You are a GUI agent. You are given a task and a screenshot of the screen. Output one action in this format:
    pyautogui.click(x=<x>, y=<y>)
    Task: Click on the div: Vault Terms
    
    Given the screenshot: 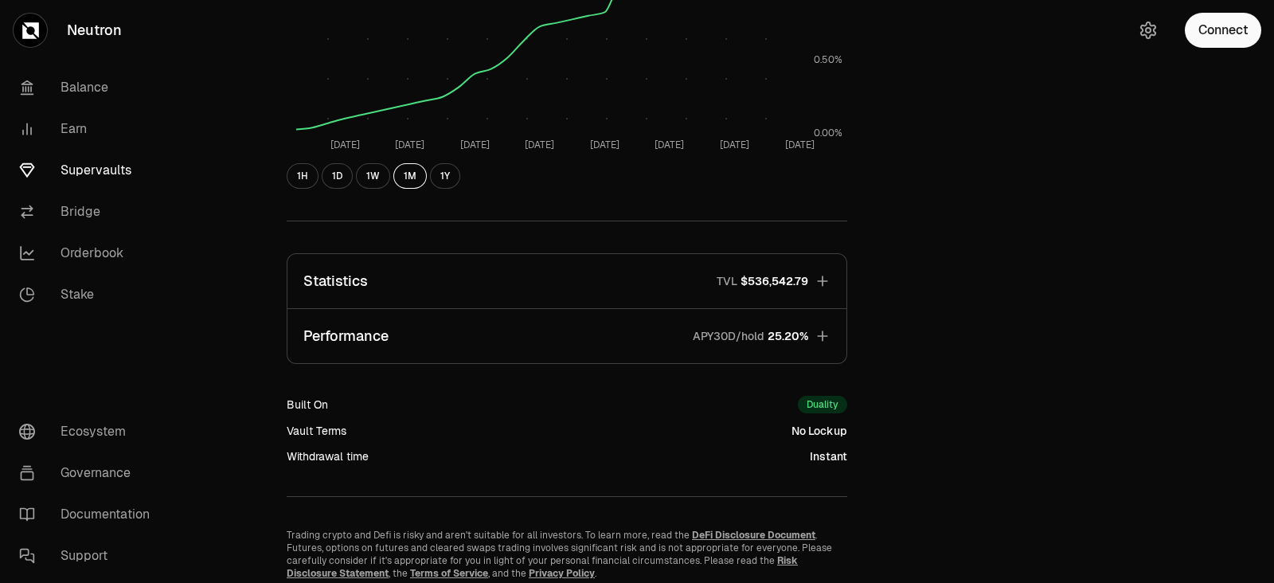 What is the action you would take?
    pyautogui.click(x=316, y=431)
    